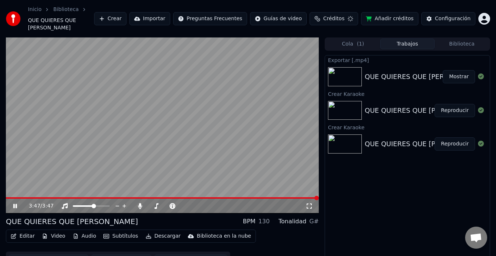 The width and height of the screenshot is (496, 256). What do you see at coordinates (360, 44) in the screenshot?
I see `span: ( 1 )` at bounding box center [360, 44].